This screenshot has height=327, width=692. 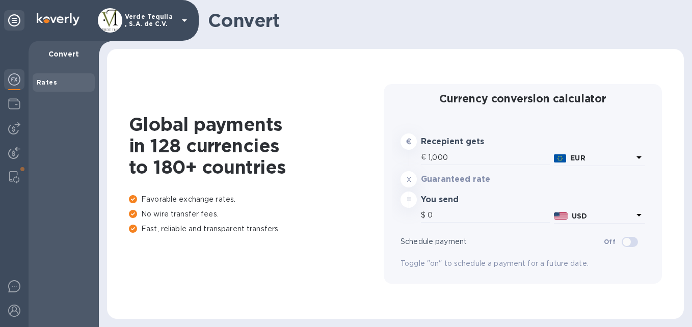 I want to click on h3: You send, so click(x=470, y=200).